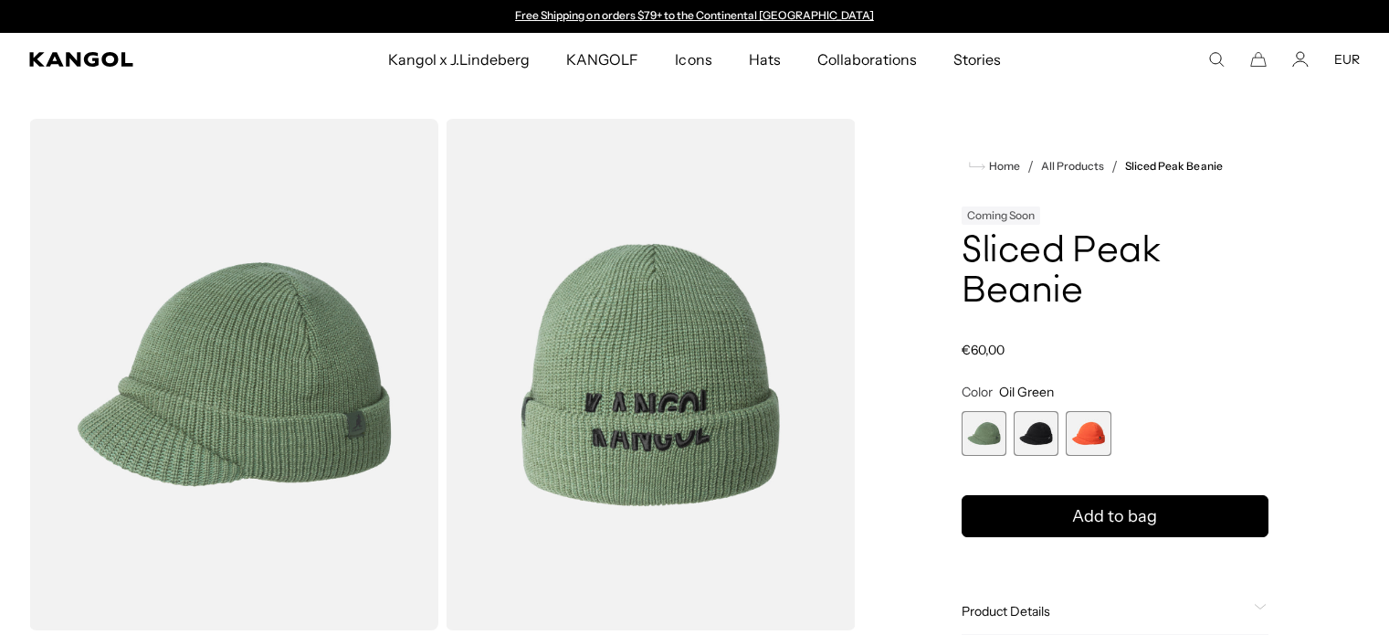 This screenshot has height=635, width=1389. I want to click on div: 3 of 3, so click(1088, 433).